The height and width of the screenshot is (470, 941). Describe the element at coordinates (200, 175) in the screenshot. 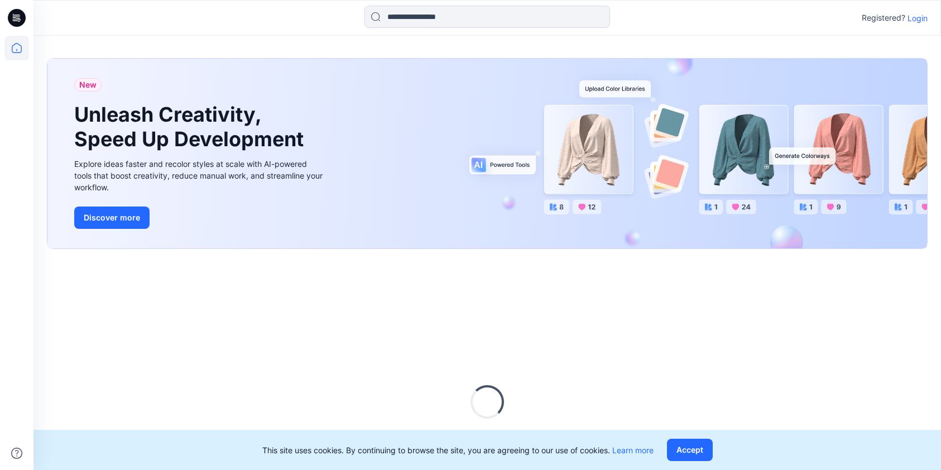

I see `div: Explore ideas faster and recolor styles at scale with AI-powered tools that boost creativity, red...` at that location.